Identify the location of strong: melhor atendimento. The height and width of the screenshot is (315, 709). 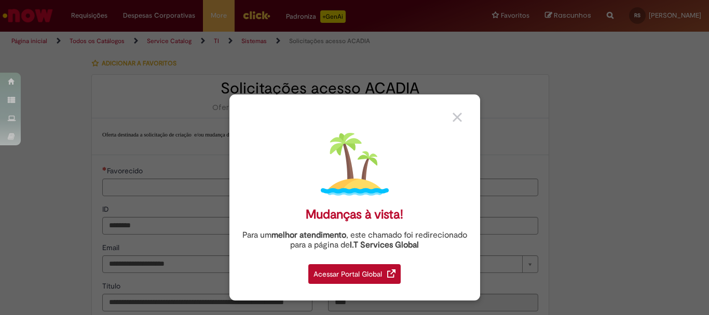
(309, 235).